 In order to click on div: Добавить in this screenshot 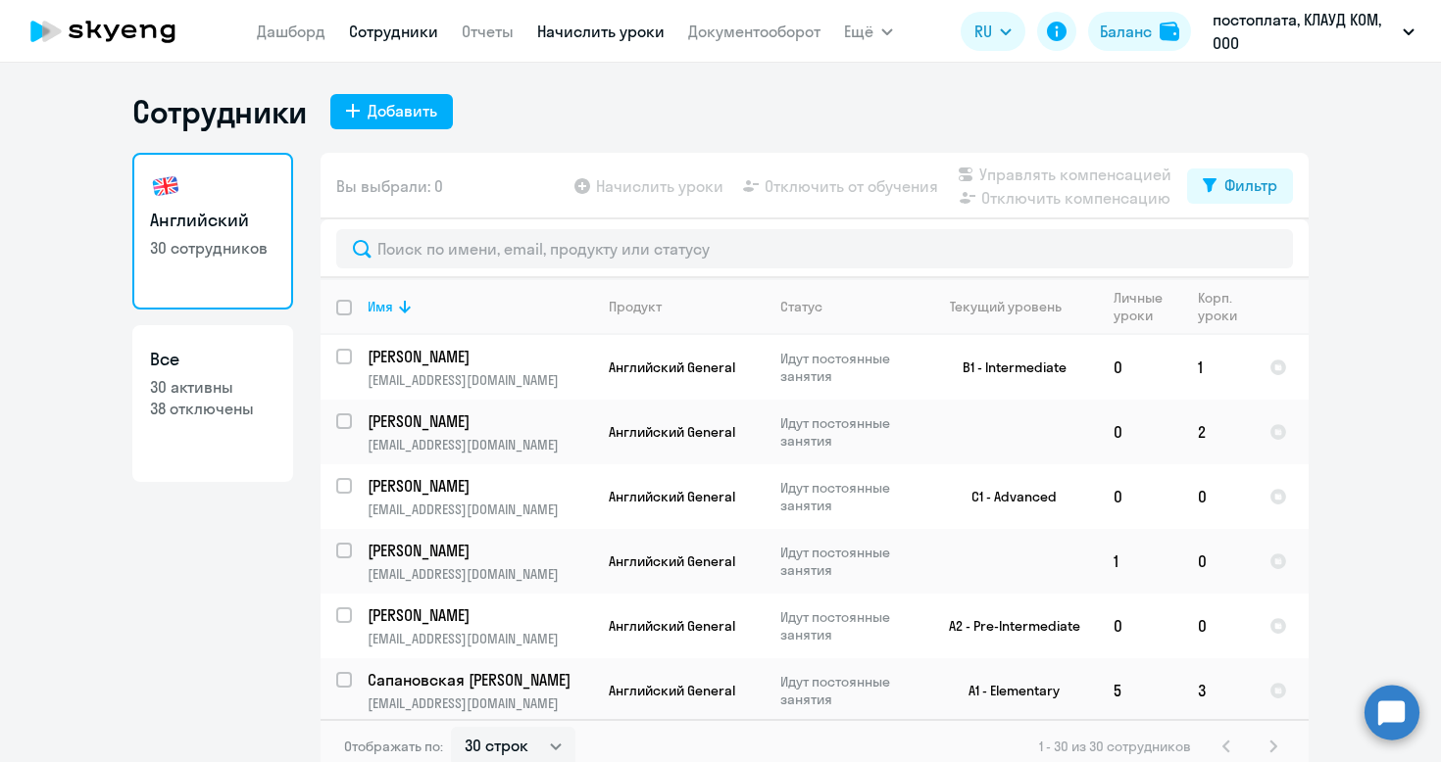, I will do `click(402, 111)`.